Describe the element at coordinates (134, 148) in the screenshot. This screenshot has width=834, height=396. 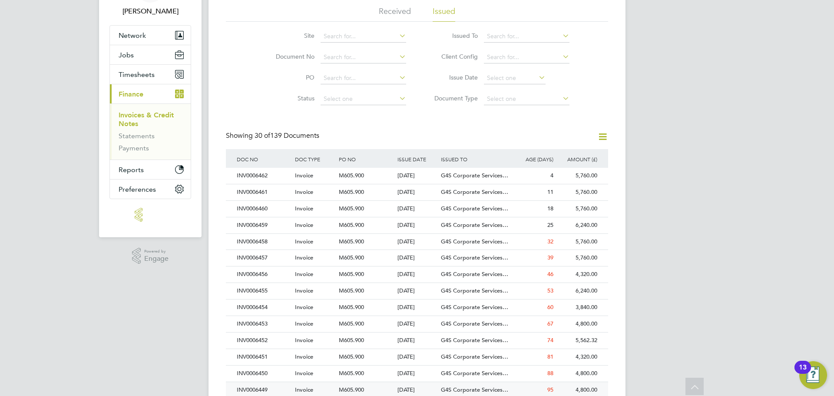
I see `a: Payments` at that location.